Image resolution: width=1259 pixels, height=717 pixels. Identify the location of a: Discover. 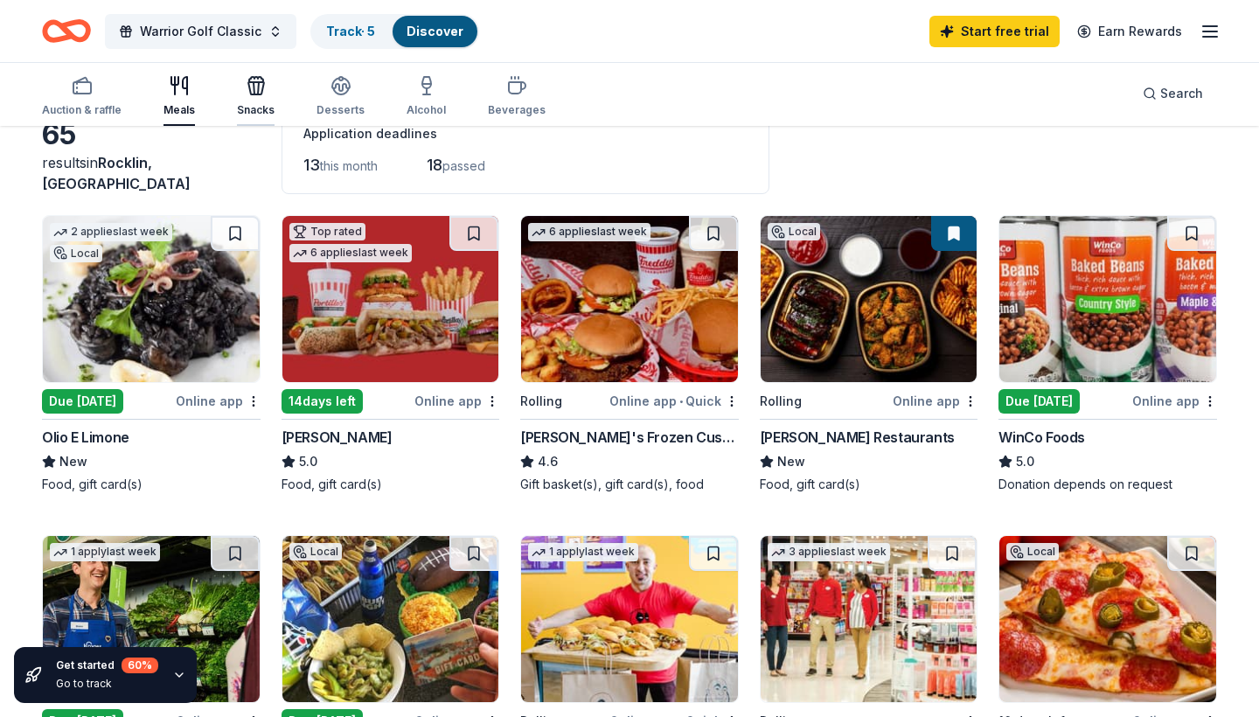
(435, 31).